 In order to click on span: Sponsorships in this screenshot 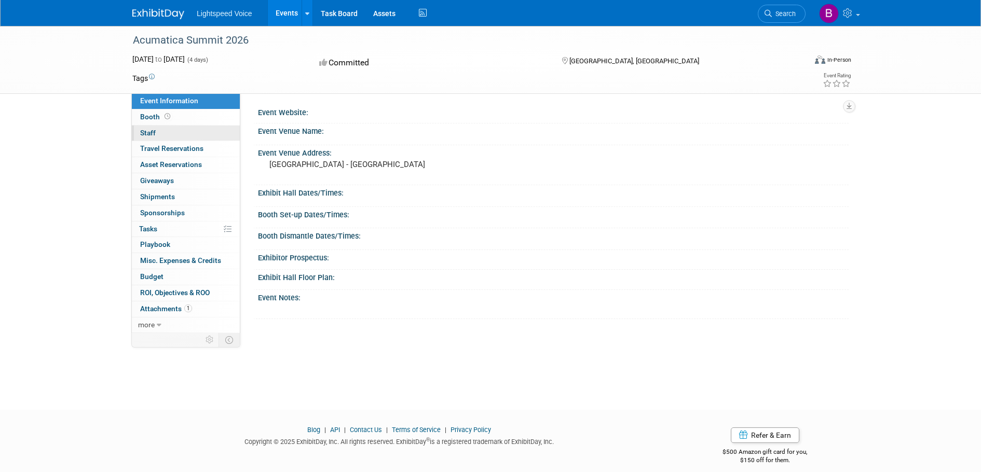, I will do `click(162, 213)`.